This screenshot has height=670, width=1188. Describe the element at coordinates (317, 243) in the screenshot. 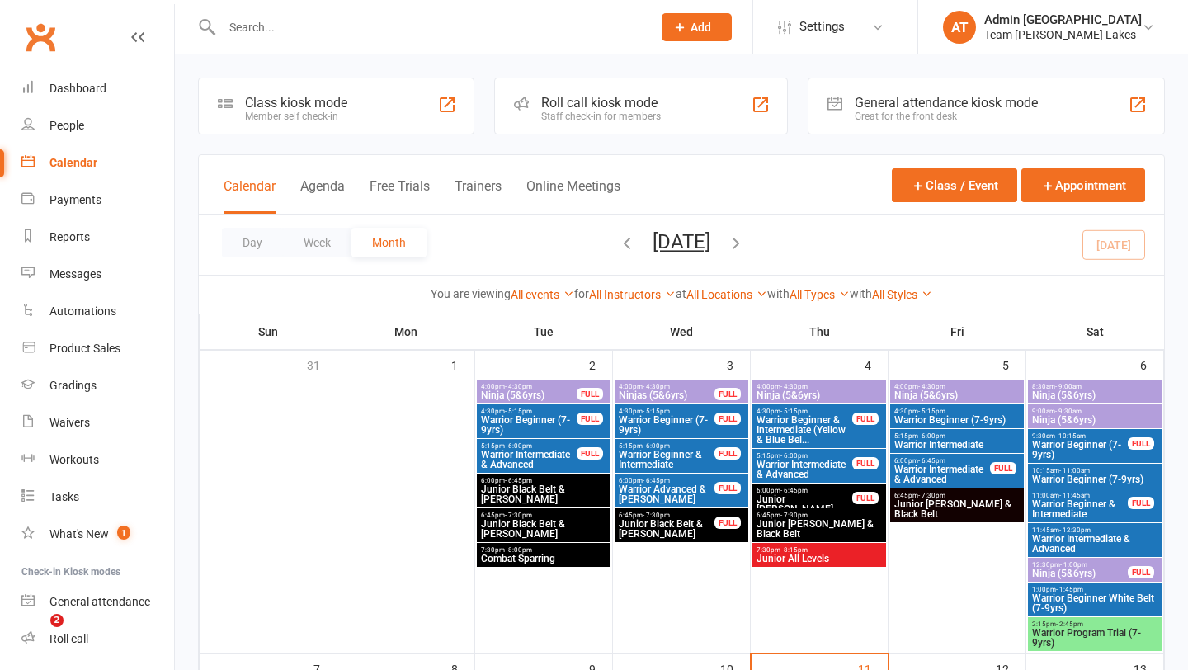

I see `button: Week` at that location.